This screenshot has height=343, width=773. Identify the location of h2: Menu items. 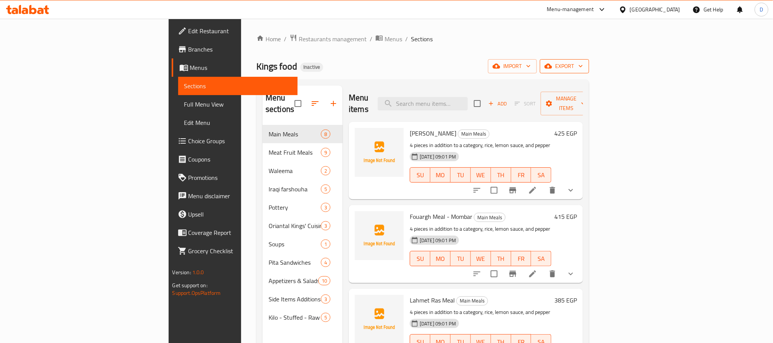
(359, 103).